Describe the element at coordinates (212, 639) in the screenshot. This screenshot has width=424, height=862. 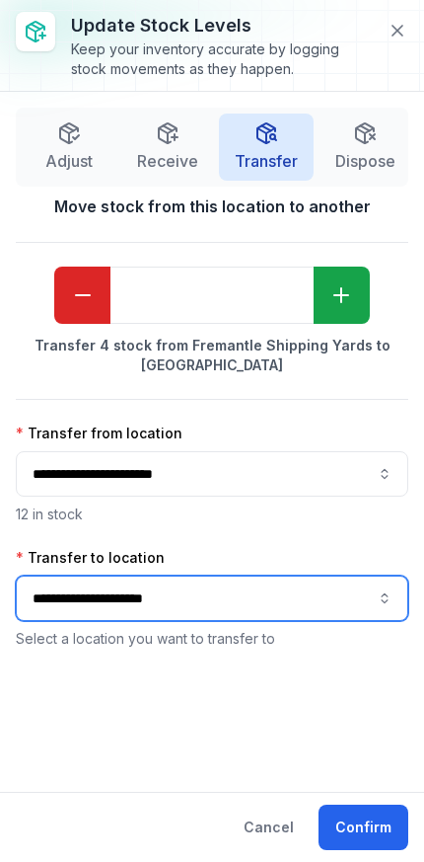
I see `p: Select a location you want to transfer to` at that location.